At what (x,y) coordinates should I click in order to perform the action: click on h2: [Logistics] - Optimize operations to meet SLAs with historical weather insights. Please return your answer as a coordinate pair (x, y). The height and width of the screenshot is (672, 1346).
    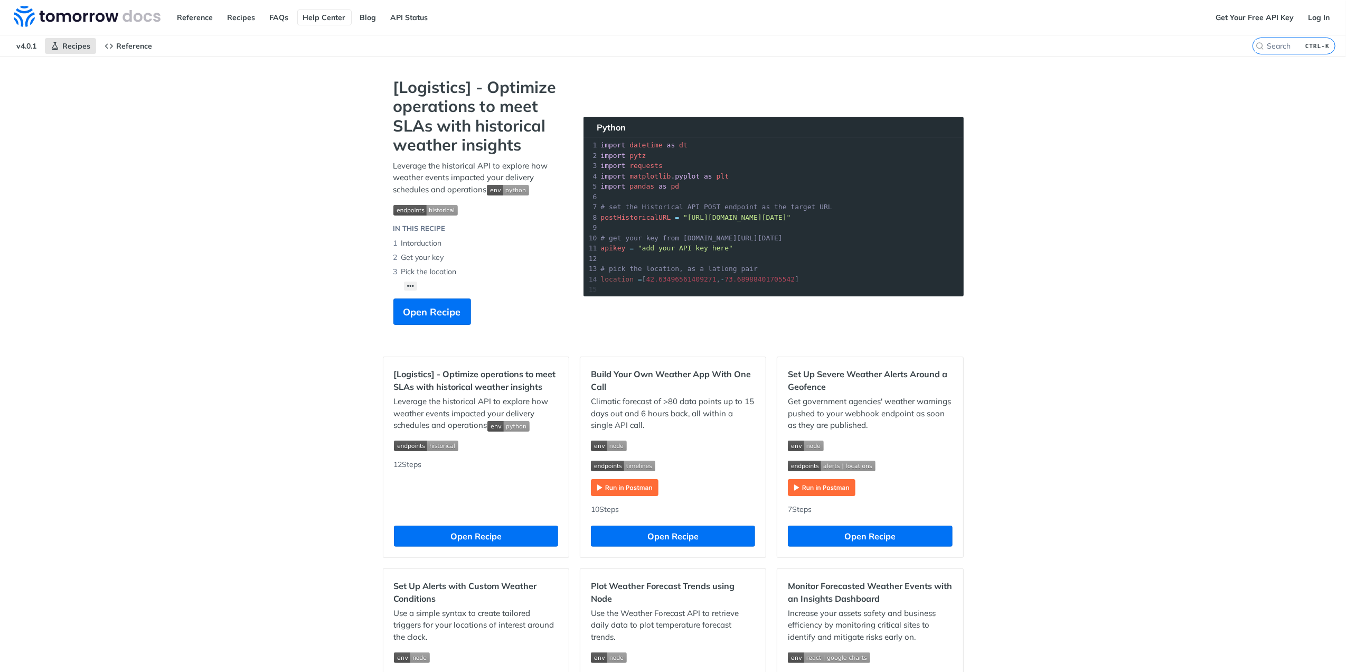
    Looking at the image, I should click on (476, 380).